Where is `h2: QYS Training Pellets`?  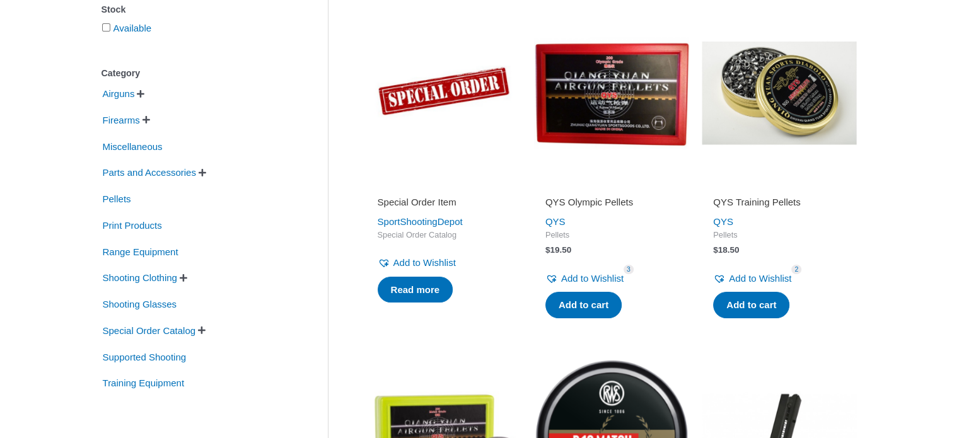 h2: QYS Training Pellets is located at coordinates (780, 202).